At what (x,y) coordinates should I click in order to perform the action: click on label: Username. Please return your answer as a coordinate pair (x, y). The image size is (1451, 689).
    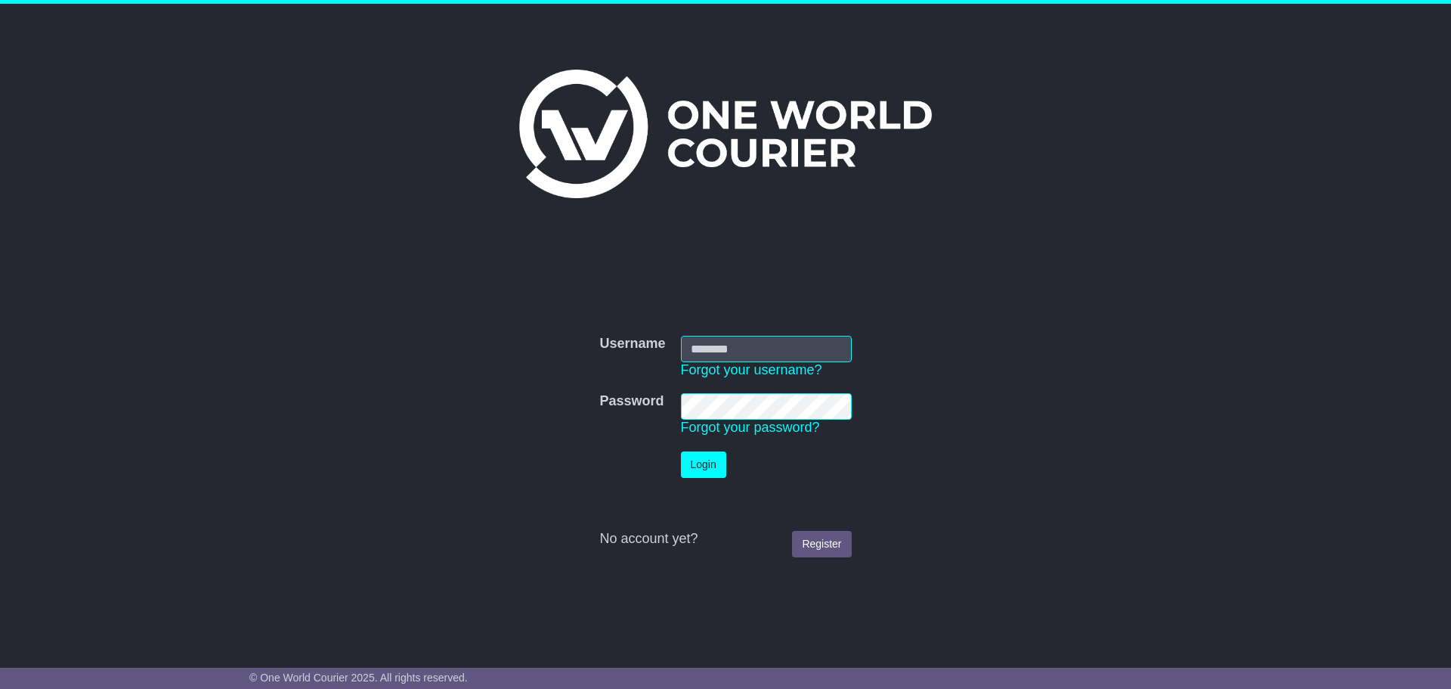
    Looking at the image, I should click on (632, 344).